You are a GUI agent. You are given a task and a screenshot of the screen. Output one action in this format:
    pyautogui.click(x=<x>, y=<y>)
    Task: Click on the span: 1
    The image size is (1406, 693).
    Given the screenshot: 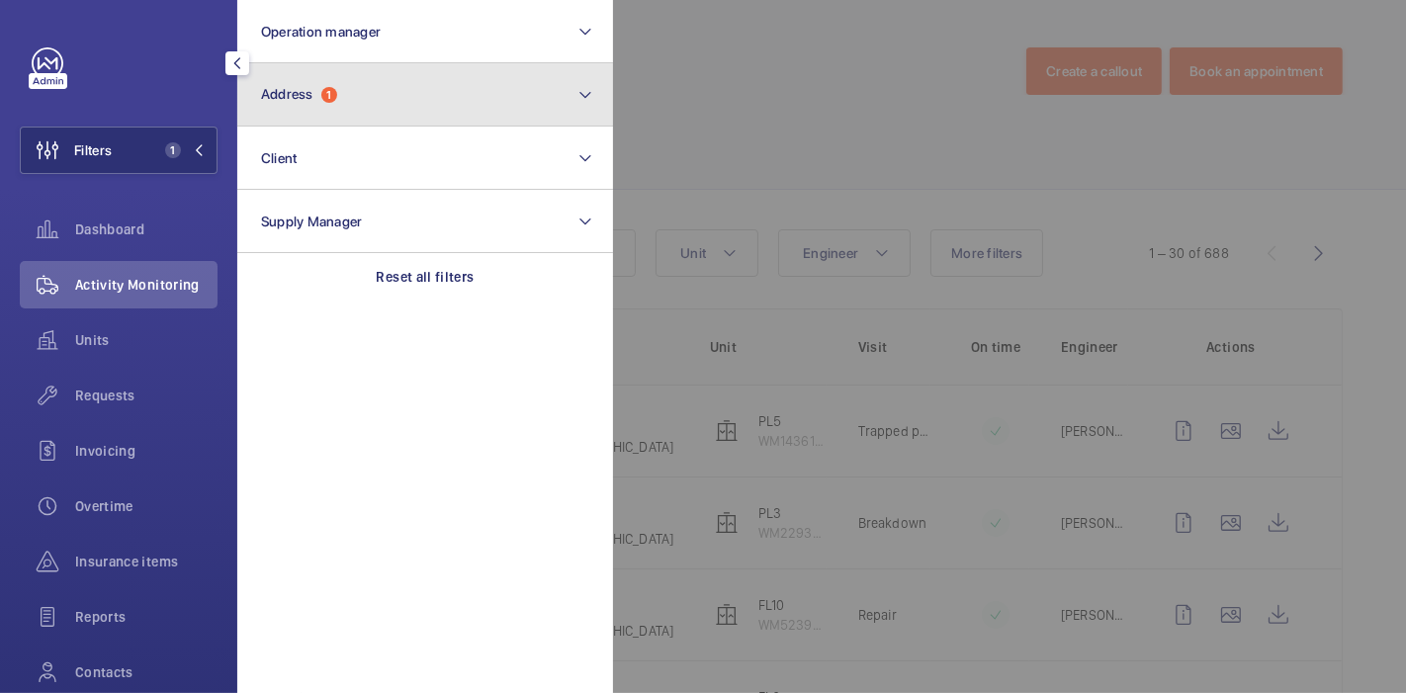 What is the action you would take?
    pyautogui.click(x=173, y=150)
    